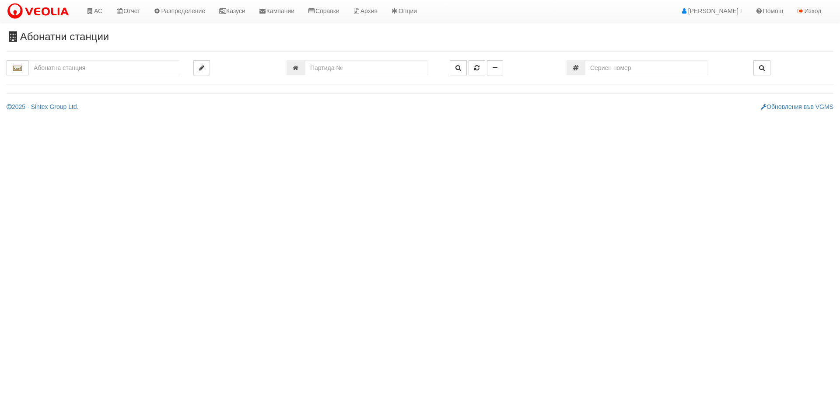 This screenshot has width=840, height=402. Describe the element at coordinates (797, 107) in the screenshot. I see `a: Обновления във VGMS` at that location.